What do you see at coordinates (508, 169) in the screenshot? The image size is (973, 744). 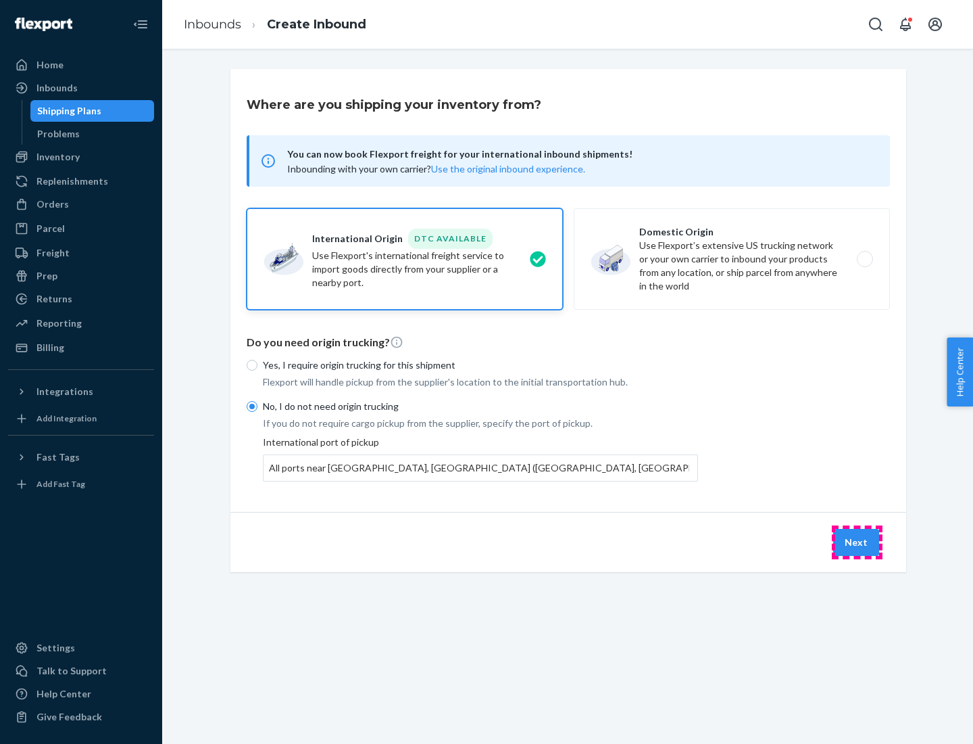 I see `button: Use the original inbound experience.` at bounding box center [508, 169].